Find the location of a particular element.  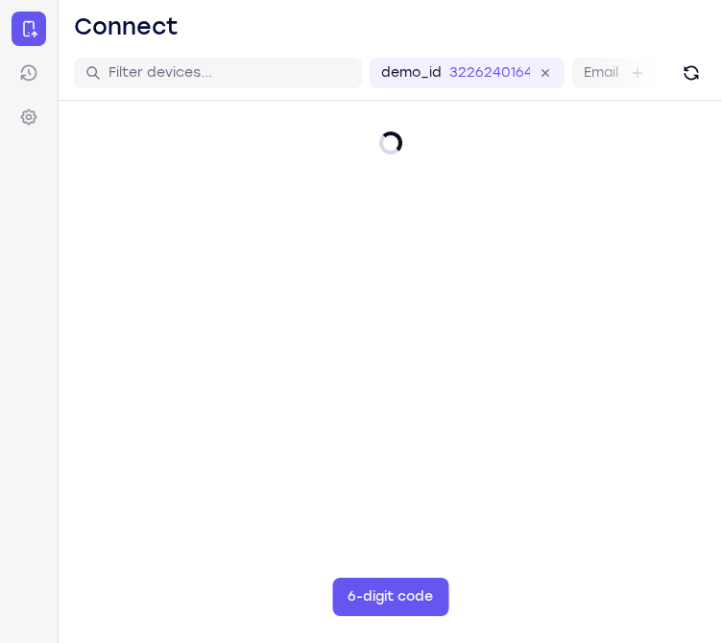

a: Sessions is located at coordinates (29, 73).